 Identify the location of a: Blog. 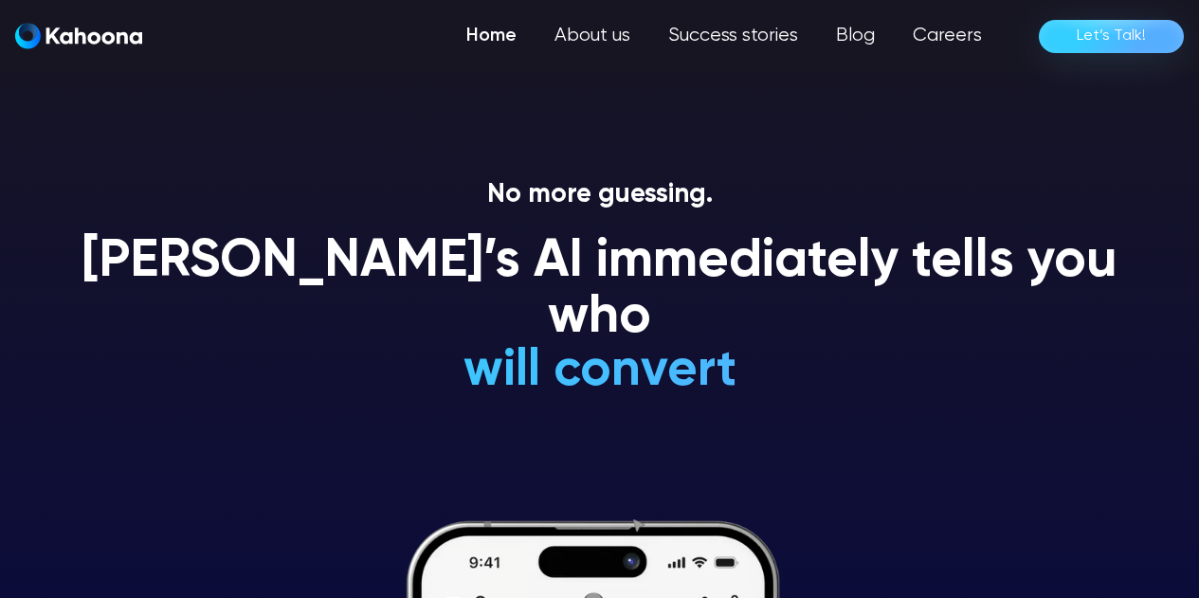
(855, 36).